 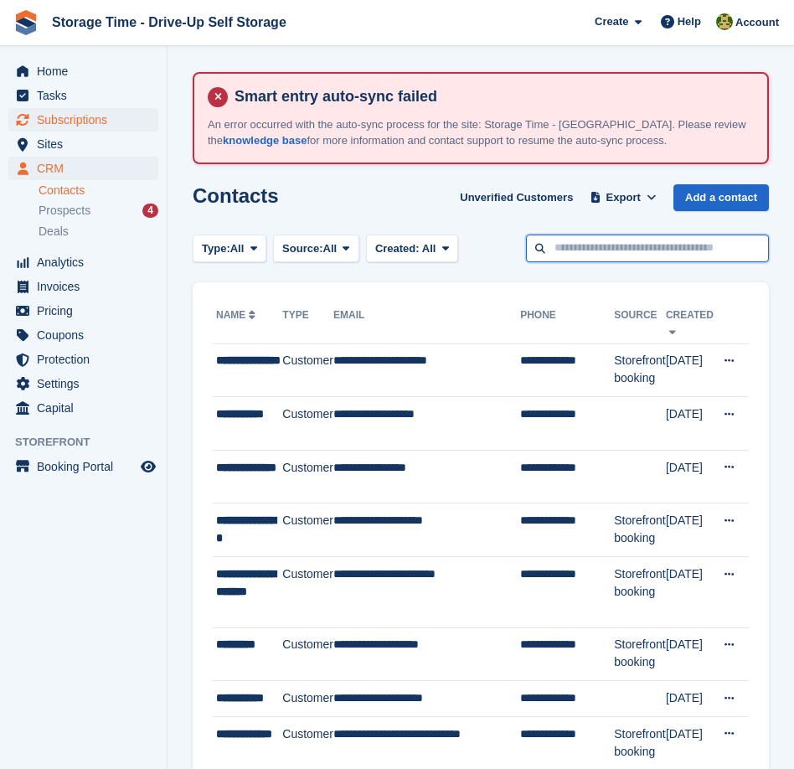 What do you see at coordinates (721, 198) in the screenshot?
I see `a: Add a contact` at bounding box center [721, 198].